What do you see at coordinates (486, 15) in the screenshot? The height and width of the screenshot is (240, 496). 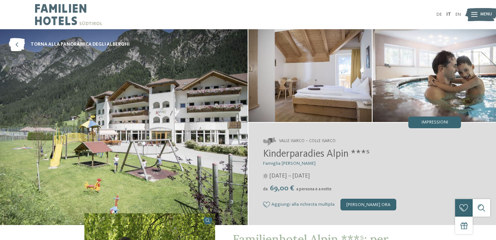 I see `span: Menu` at bounding box center [486, 15].